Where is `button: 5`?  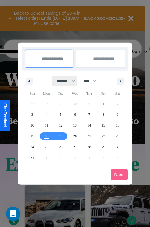 button: 5 is located at coordinates (61, 115).